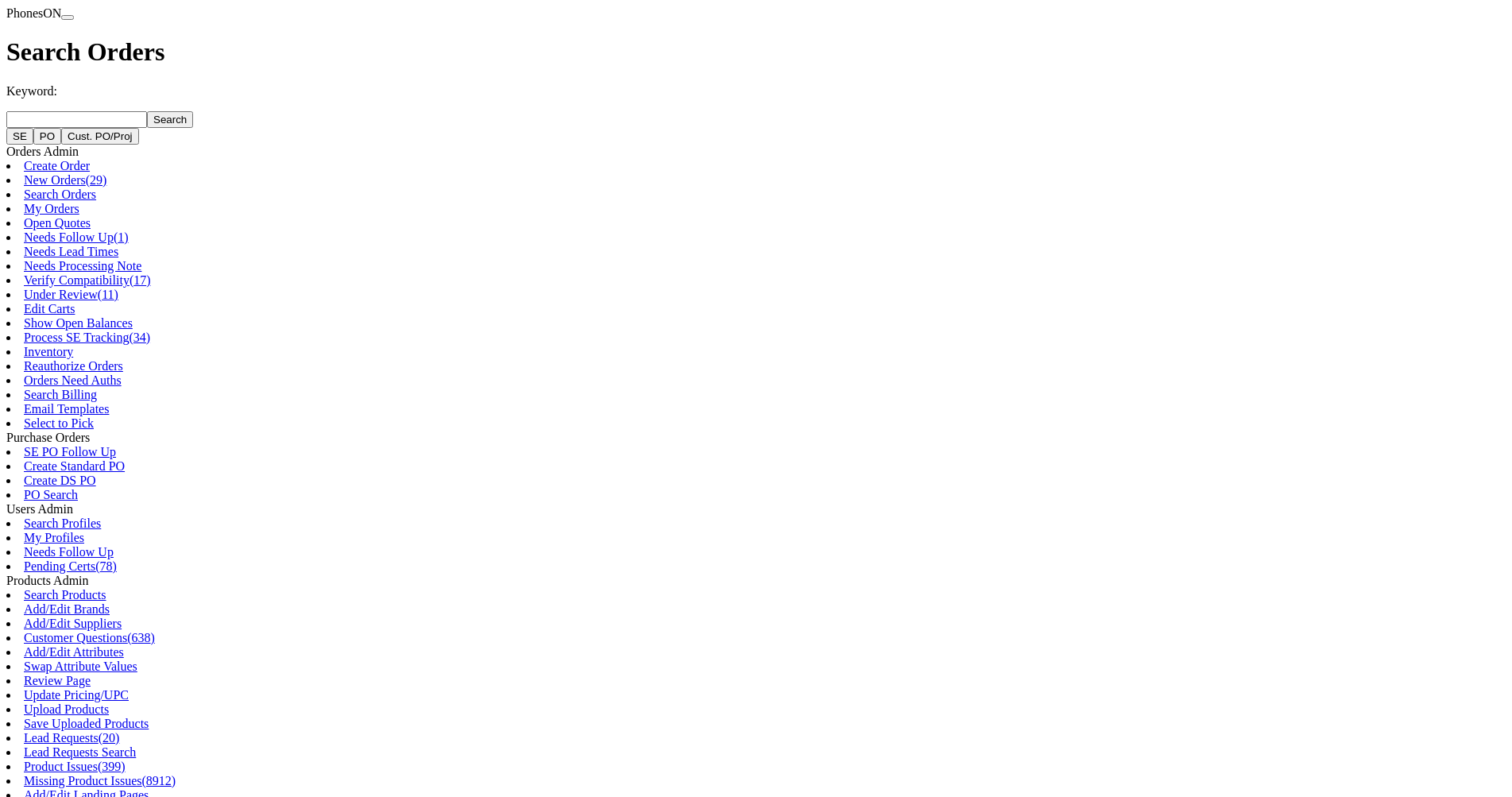 The image size is (1512, 797). What do you see at coordinates (61, 294) in the screenshot?
I see `span: Under Review` at bounding box center [61, 294].